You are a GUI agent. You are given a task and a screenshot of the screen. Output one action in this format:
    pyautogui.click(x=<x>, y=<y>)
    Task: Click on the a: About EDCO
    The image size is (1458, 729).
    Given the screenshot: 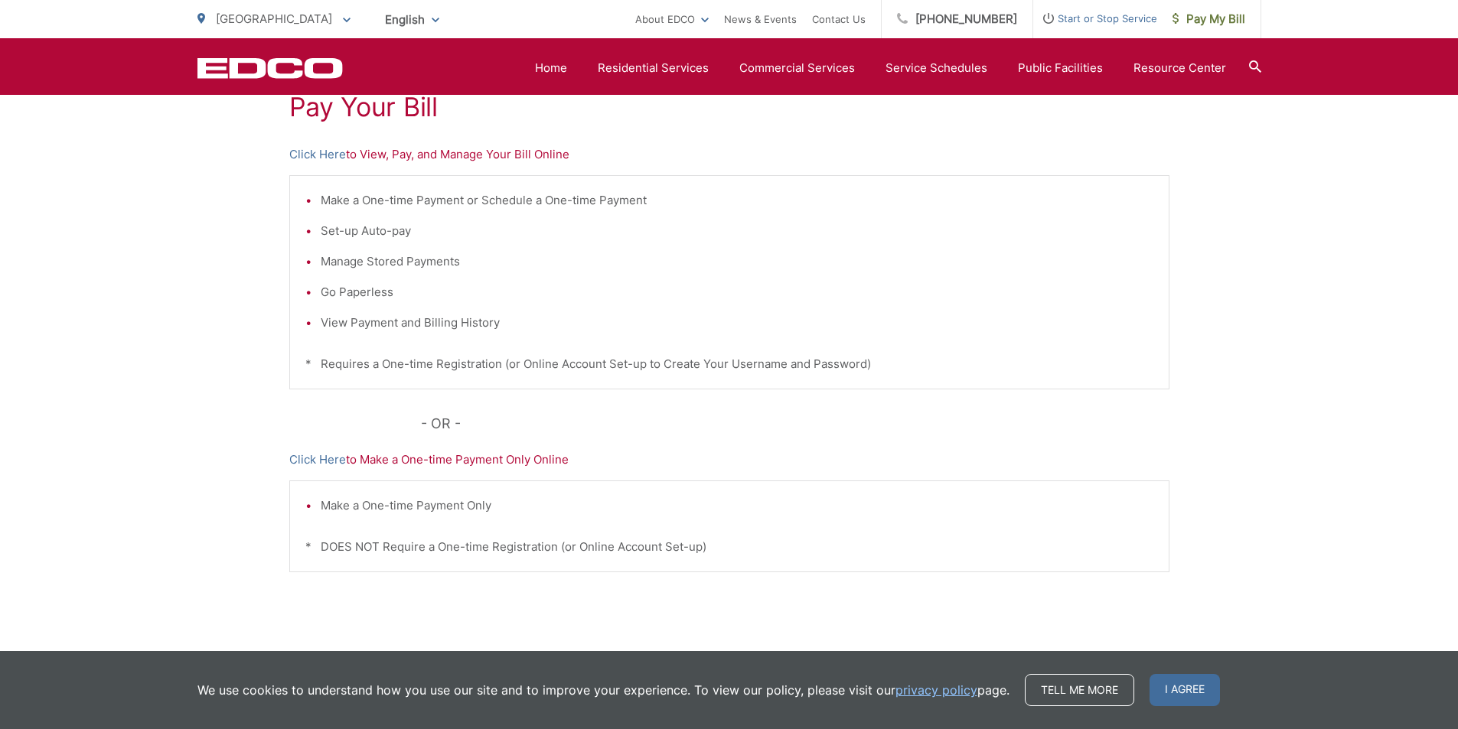 What is the action you would take?
    pyautogui.click(x=672, y=19)
    